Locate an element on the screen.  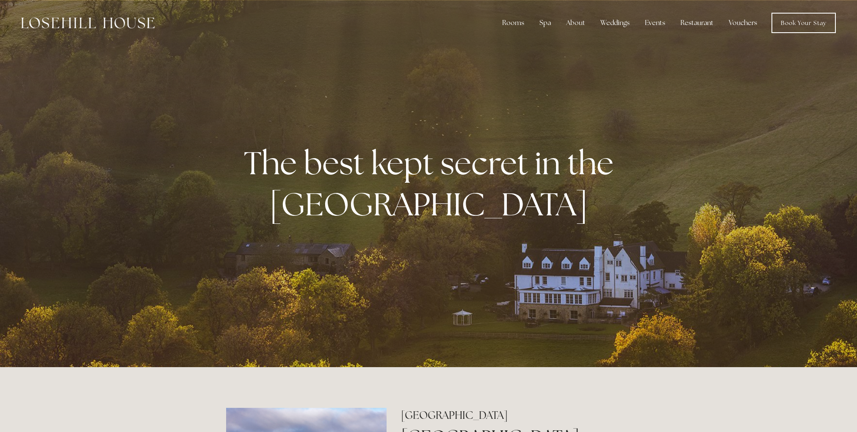
div: About is located at coordinates (575, 23).